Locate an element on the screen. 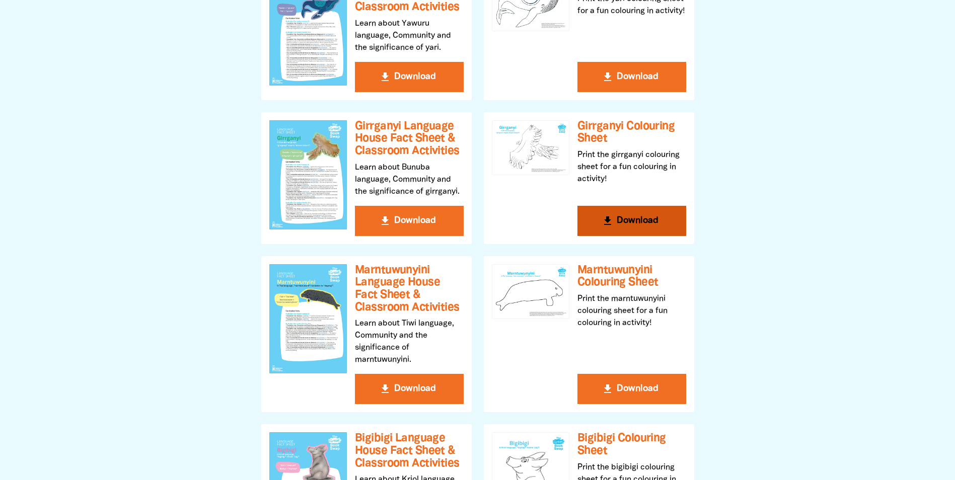 This screenshot has width=955, height=480. img: Girrganyi Colouring Sheet is located at coordinates (531, 148).